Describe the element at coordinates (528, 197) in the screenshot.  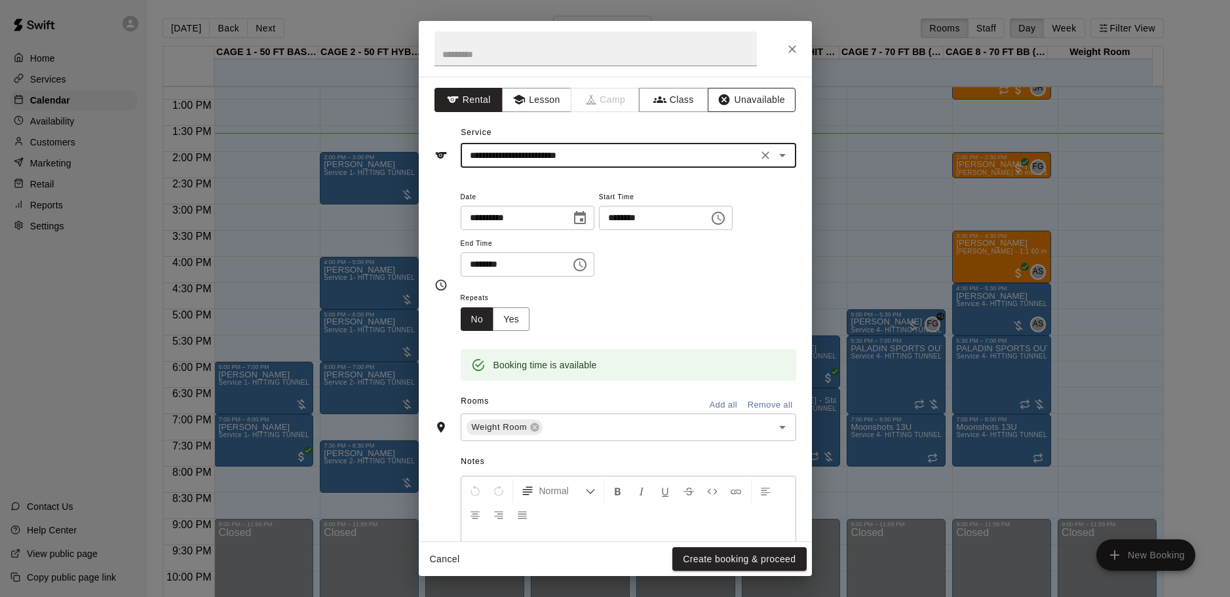
I see `span: Date` at that location.